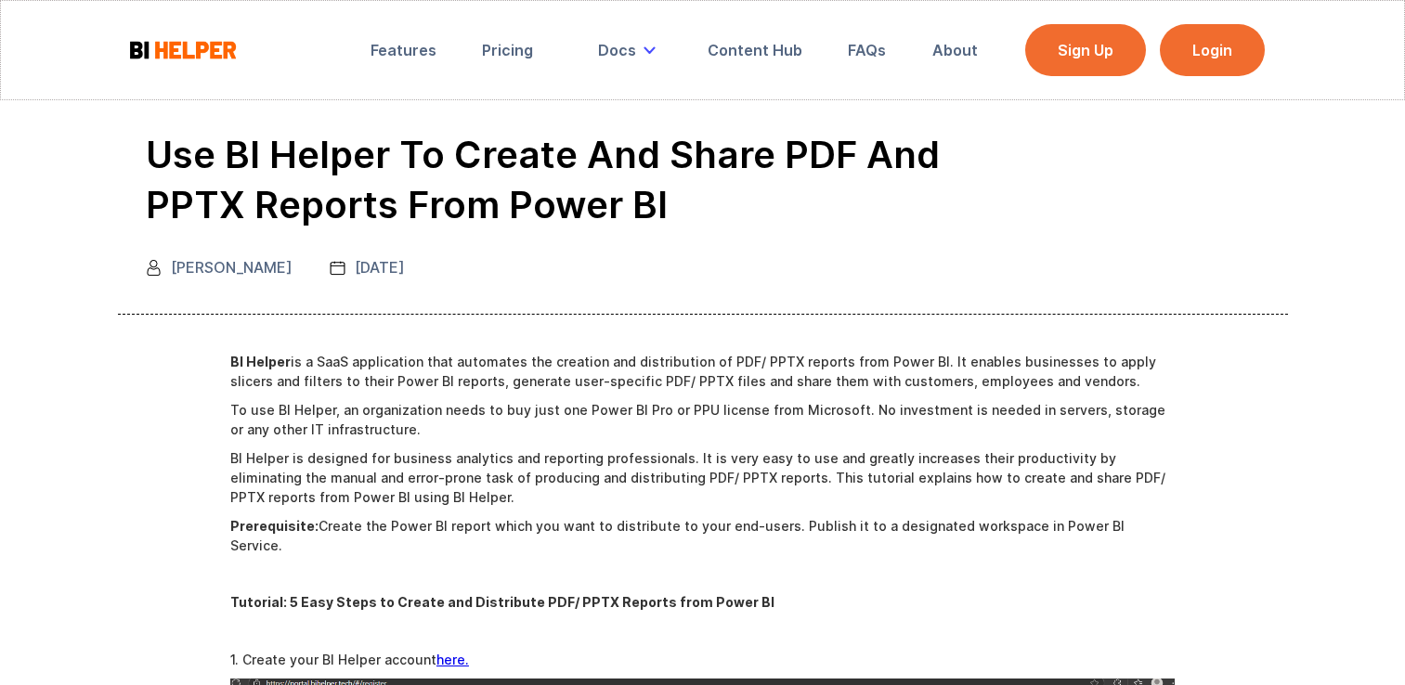  What do you see at coordinates (274, 526) in the screenshot?
I see `strong: Prerequisite:` at bounding box center [274, 526].